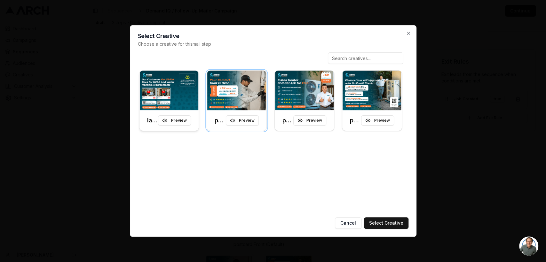 The image size is (546, 262). What do you see at coordinates (348, 223) in the screenshot?
I see `button: Cancel` at bounding box center [348, 223].